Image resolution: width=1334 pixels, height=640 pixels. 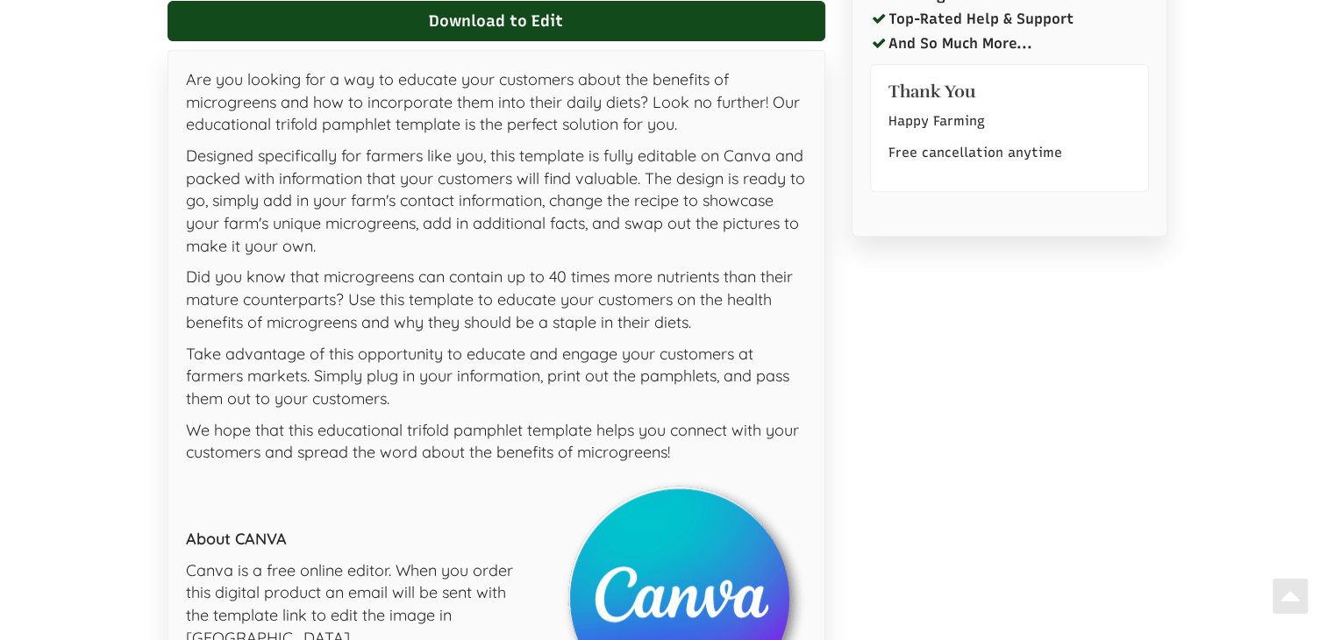 I want to click on a: Download to Edit, so click(x=496, y=21).